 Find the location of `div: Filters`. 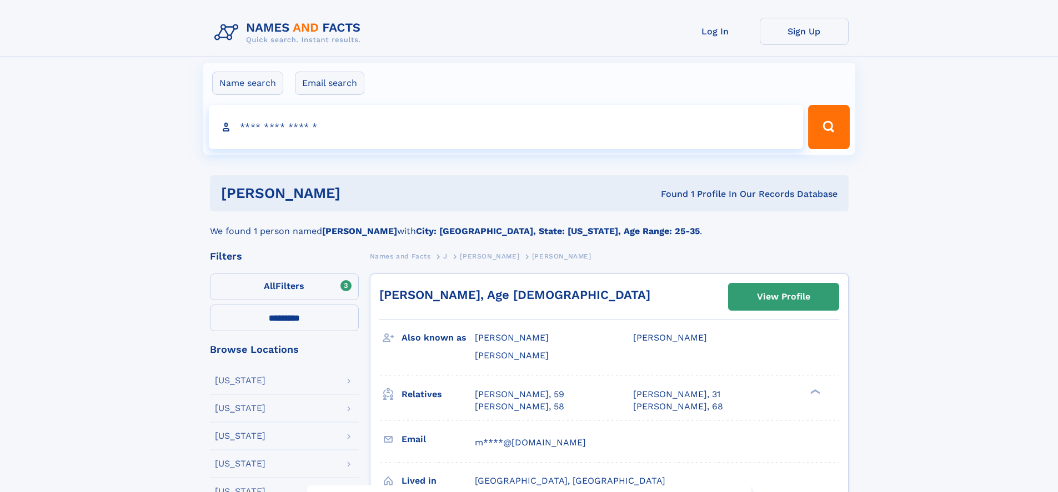

div: Filters is located at coordinates (284, 256).